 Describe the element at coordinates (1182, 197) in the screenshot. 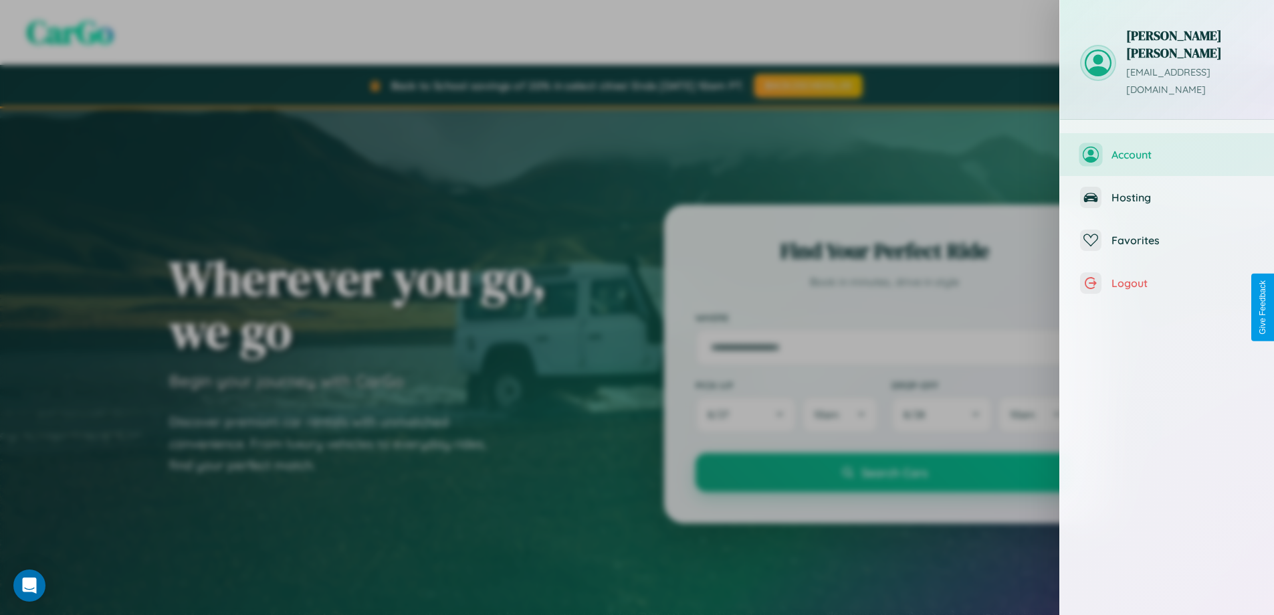

I see `span: Hosting` at that location.